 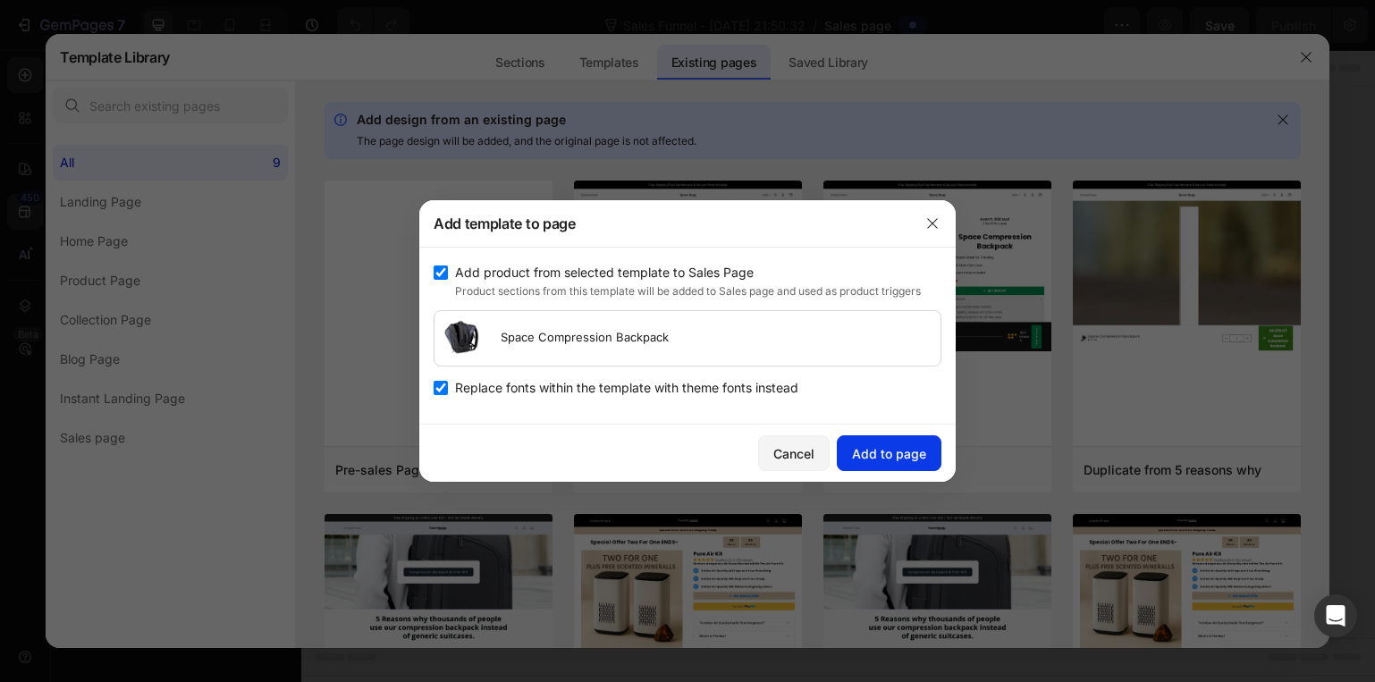 I want to click on p: Space Compression Backpack, so click(x=585, y=338).